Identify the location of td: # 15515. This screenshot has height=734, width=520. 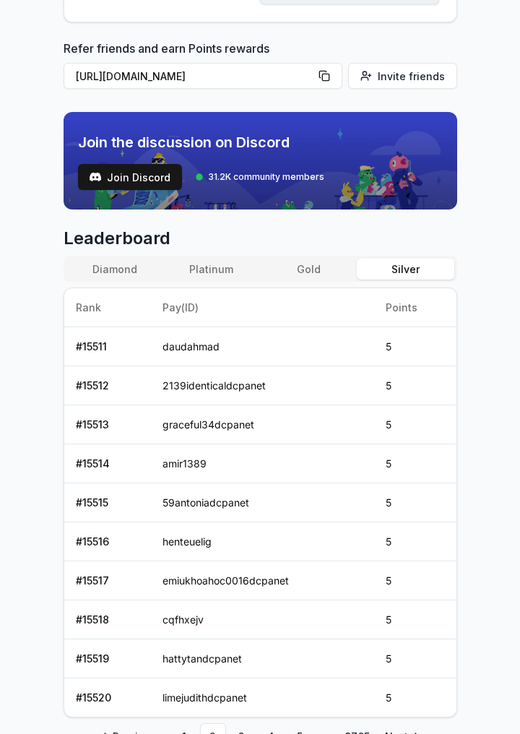
(108, 503).